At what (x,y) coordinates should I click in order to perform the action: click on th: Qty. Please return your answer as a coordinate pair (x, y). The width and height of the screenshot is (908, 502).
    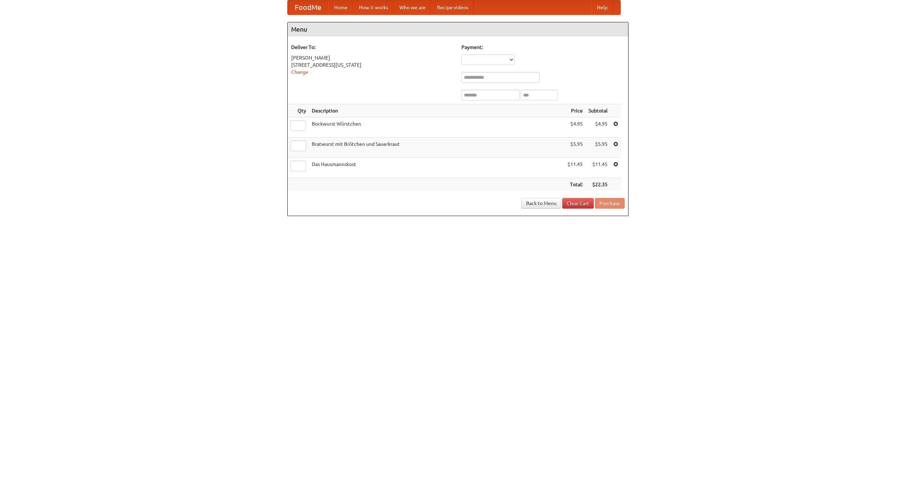
    Looking at the image, I should click on (298, 111).